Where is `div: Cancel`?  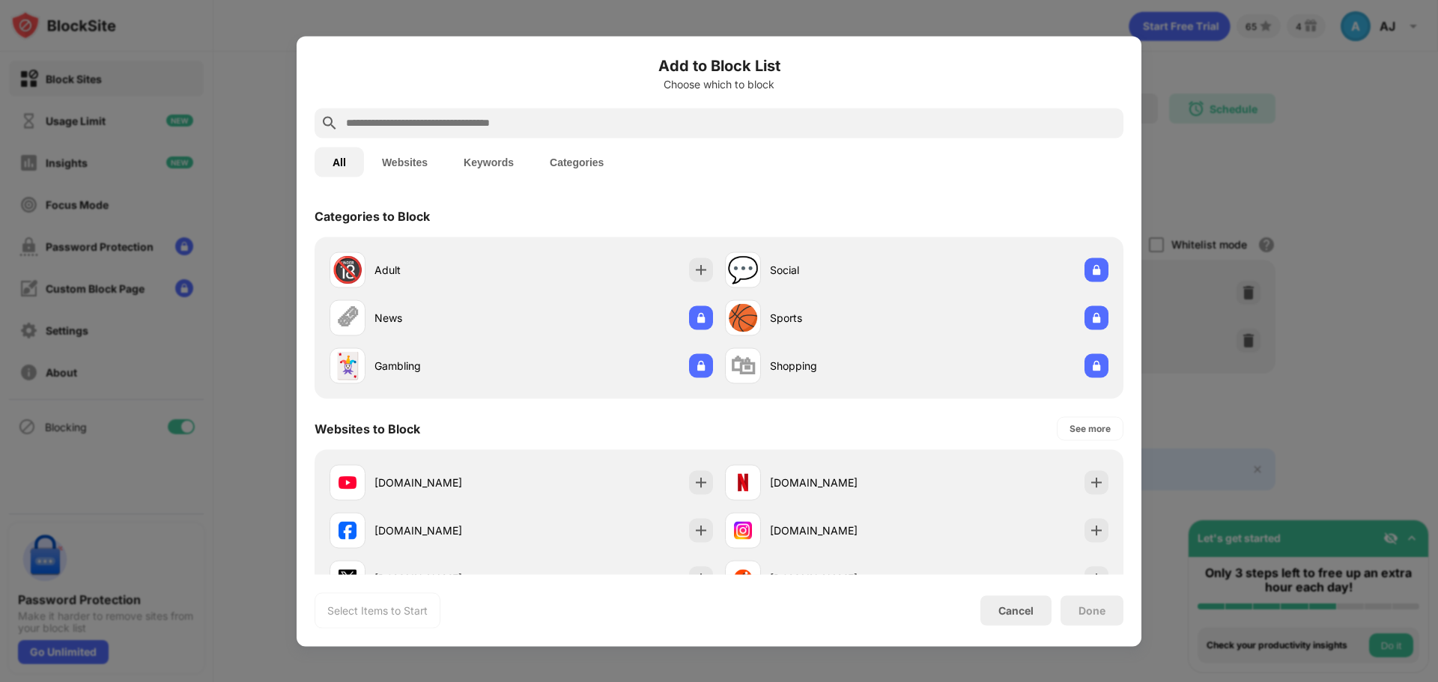 div: Cancel is located at coordinates (1015, 610).